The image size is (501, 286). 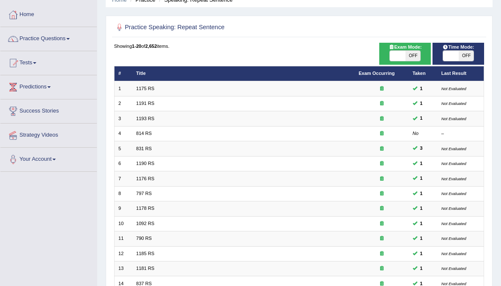 What do you see at coordinates (123, 178) in the screenshot?
I see `td: 7` at bounding box center [123, 178].